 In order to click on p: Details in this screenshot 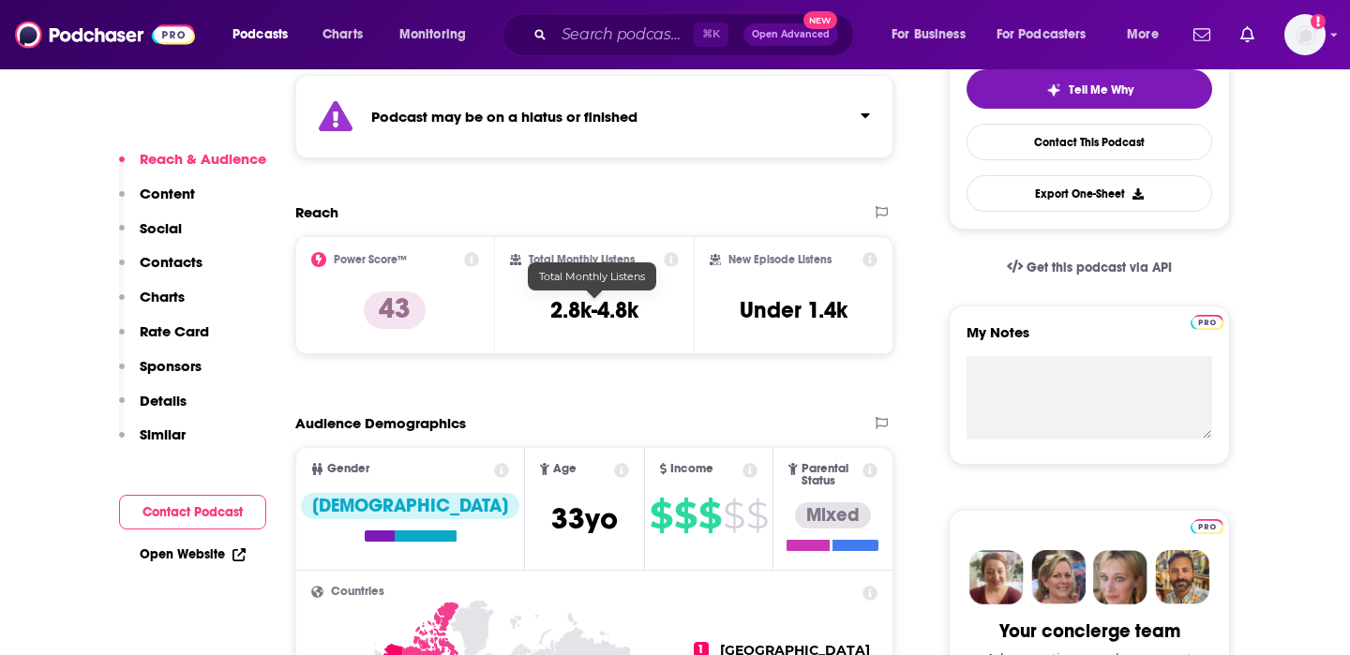, I will do `click(163, 400)`.